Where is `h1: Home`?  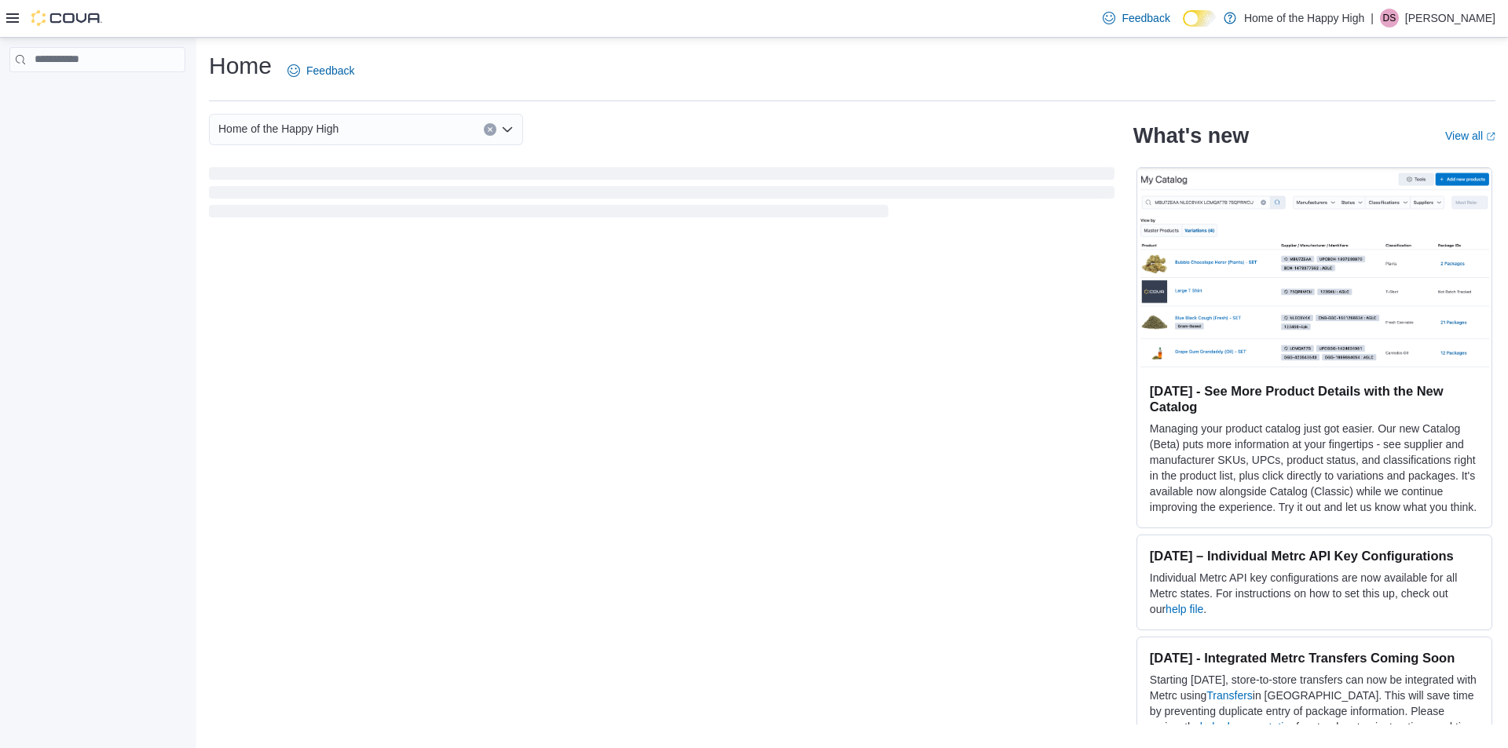 h1: Home is located at coordinates (240, 66).